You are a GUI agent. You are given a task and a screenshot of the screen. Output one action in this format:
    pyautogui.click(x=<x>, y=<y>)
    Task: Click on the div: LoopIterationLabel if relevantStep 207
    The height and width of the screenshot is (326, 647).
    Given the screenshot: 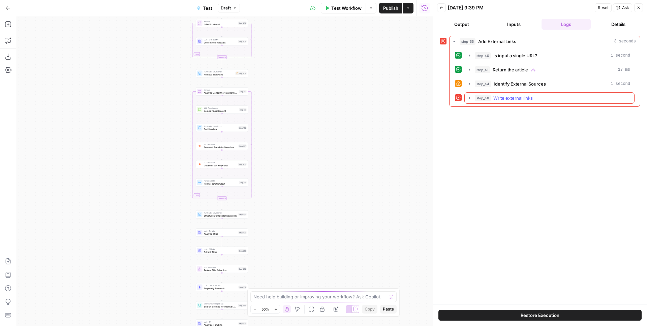 What is the action you would take?
    pyautogui.click(x=222, y=23)
    